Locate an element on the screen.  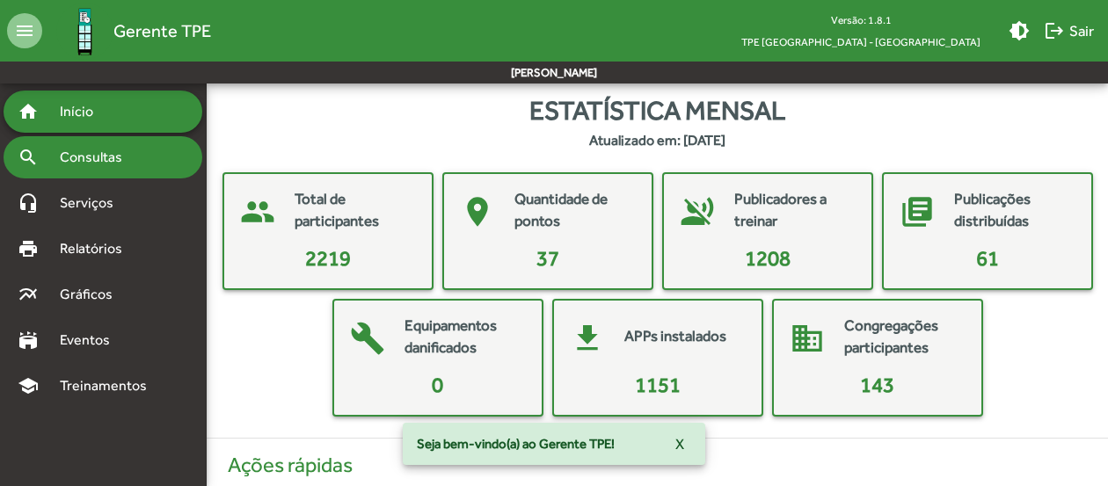
mat-icon: voice_over_off is located at coordinates (698, 212).